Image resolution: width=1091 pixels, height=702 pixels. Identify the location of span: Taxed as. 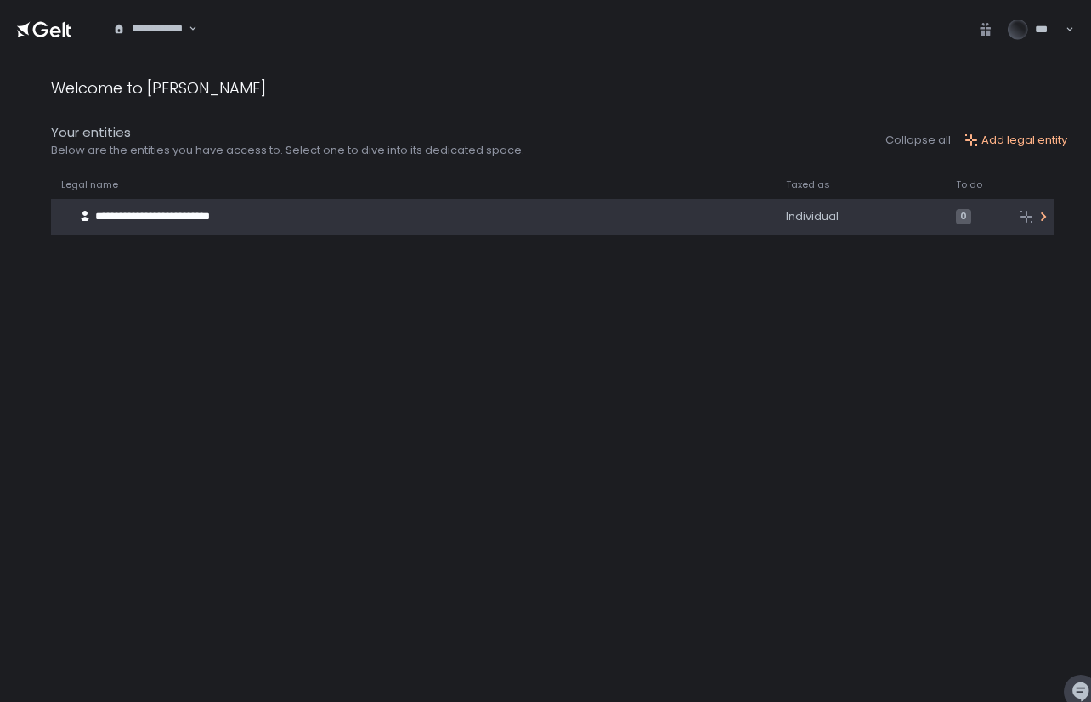
(808, 184).